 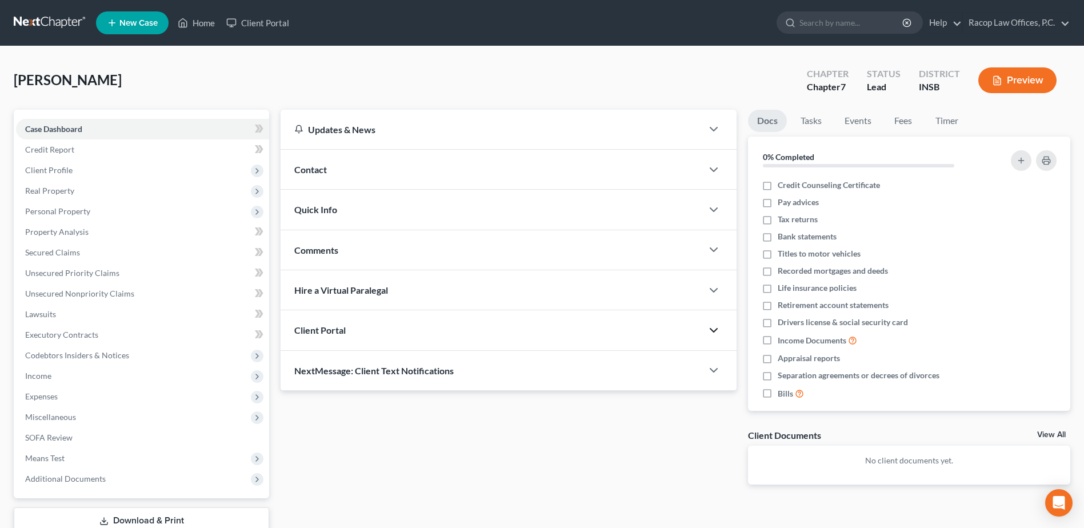 What do you see at coordinates (320, 330) in the screenshot?
I see `span: Client Portal` at bounding box center [320, 330].